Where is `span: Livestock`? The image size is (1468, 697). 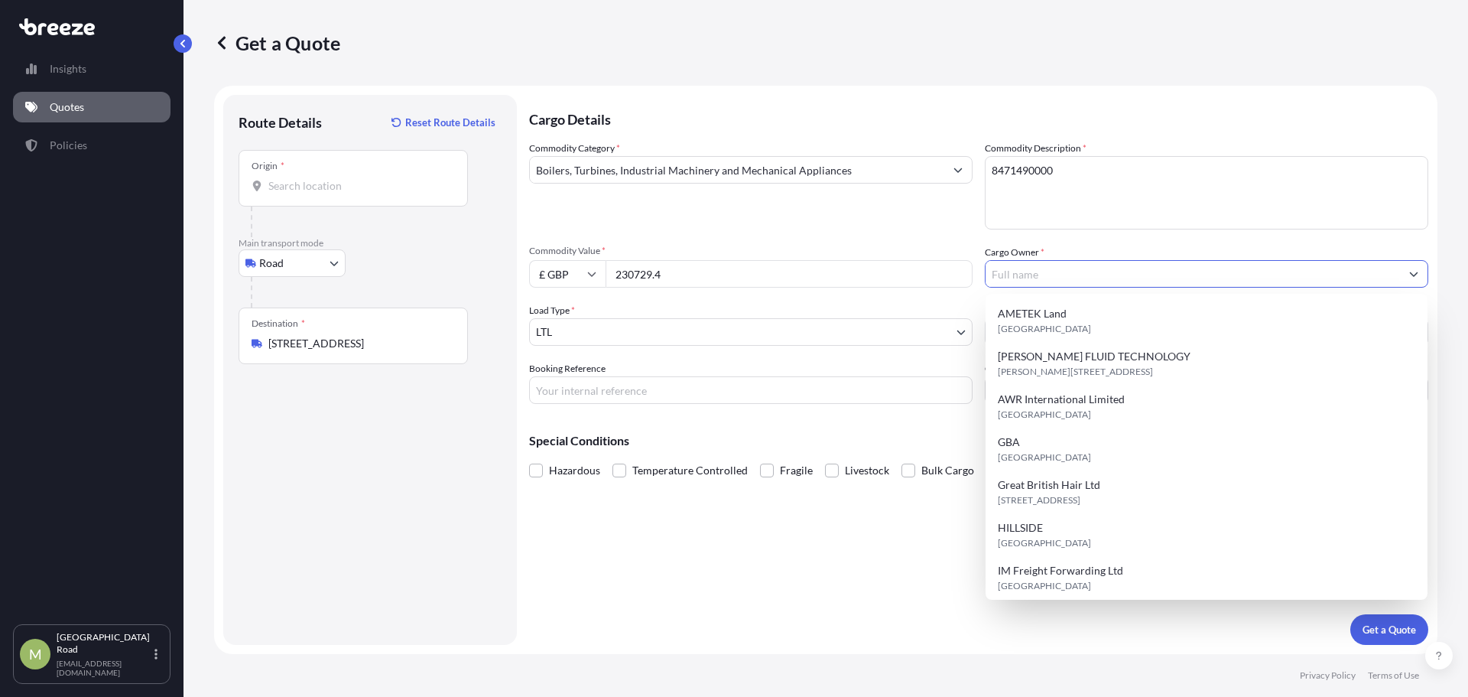 span: Livestock is located at coordinates (867, 470).